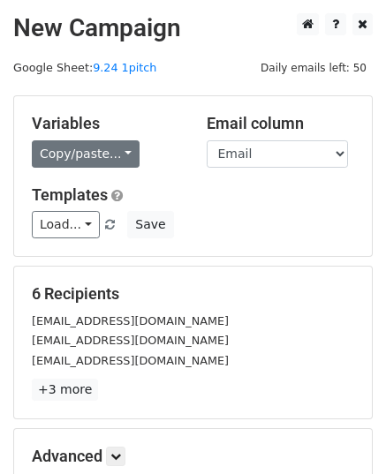 This screenshot has height=474, width=386. I want to click on a: 9.24 1pitch, so click(125, 67).